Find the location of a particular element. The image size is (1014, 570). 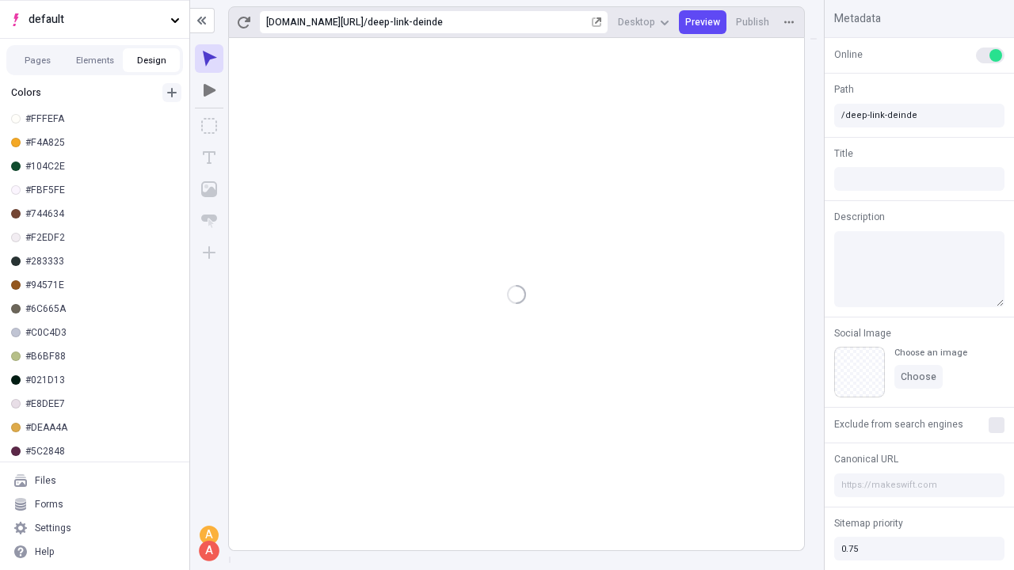

div: #F4A825 is located at coordinates (101, 143).